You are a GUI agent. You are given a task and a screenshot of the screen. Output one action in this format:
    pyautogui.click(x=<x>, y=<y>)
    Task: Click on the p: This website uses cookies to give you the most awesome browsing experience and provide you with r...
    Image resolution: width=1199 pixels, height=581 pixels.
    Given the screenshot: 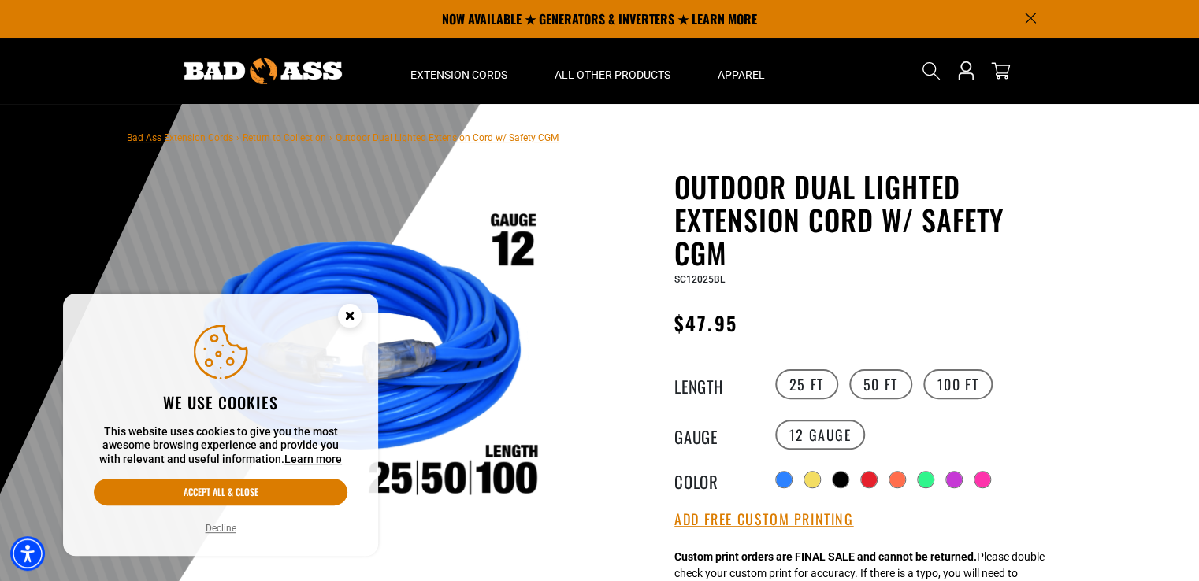 What is the action you would take?
    pyautogui.click(x=221, y=446)
    